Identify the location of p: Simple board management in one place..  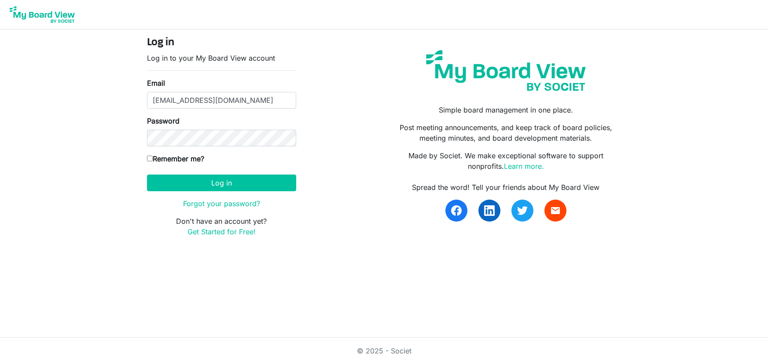
(506, 110).